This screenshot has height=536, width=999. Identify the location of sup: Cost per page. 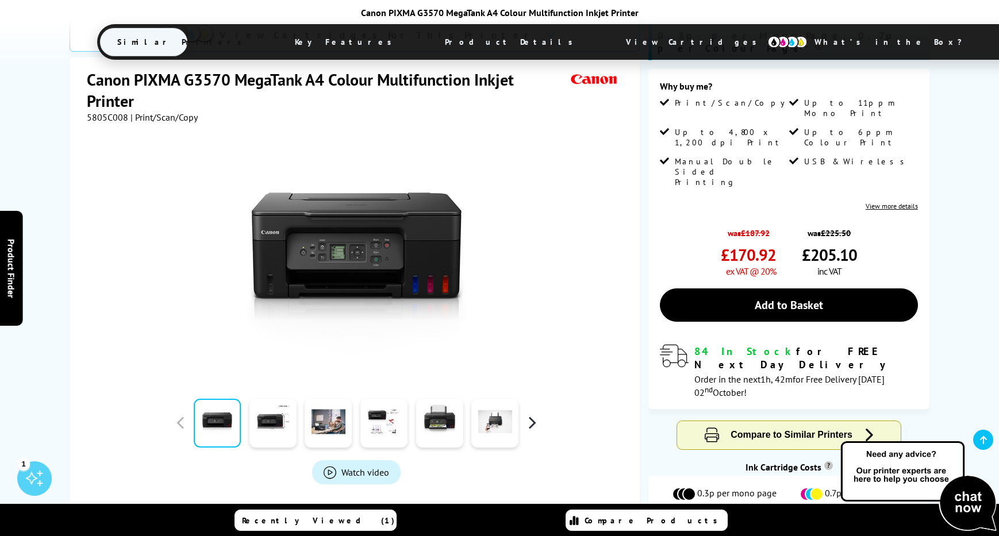
(828, 465).